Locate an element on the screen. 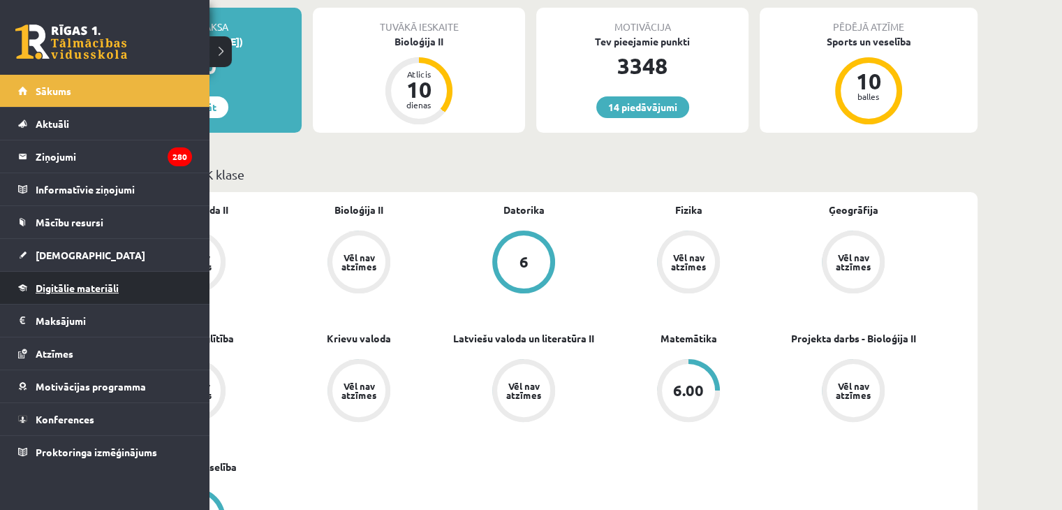 The height and width of the screenshot is (510, 1062). span: Atzīmes is located at coordinates (54, 353).